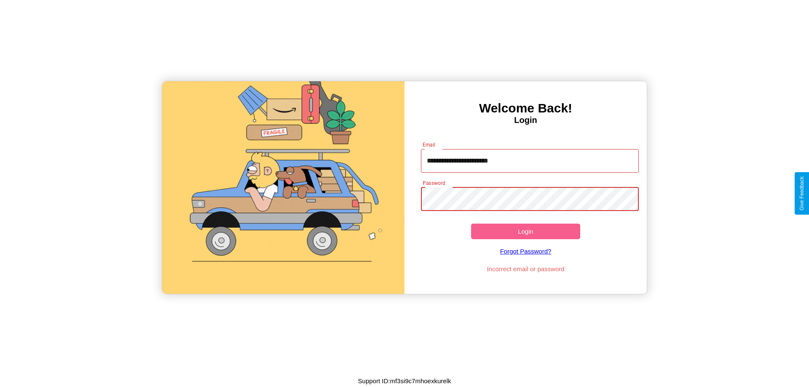  What do you see at coordinates (526, 251) in the screenshot?
I see `a: Forgot Password?` at bounding box center [526, 251].